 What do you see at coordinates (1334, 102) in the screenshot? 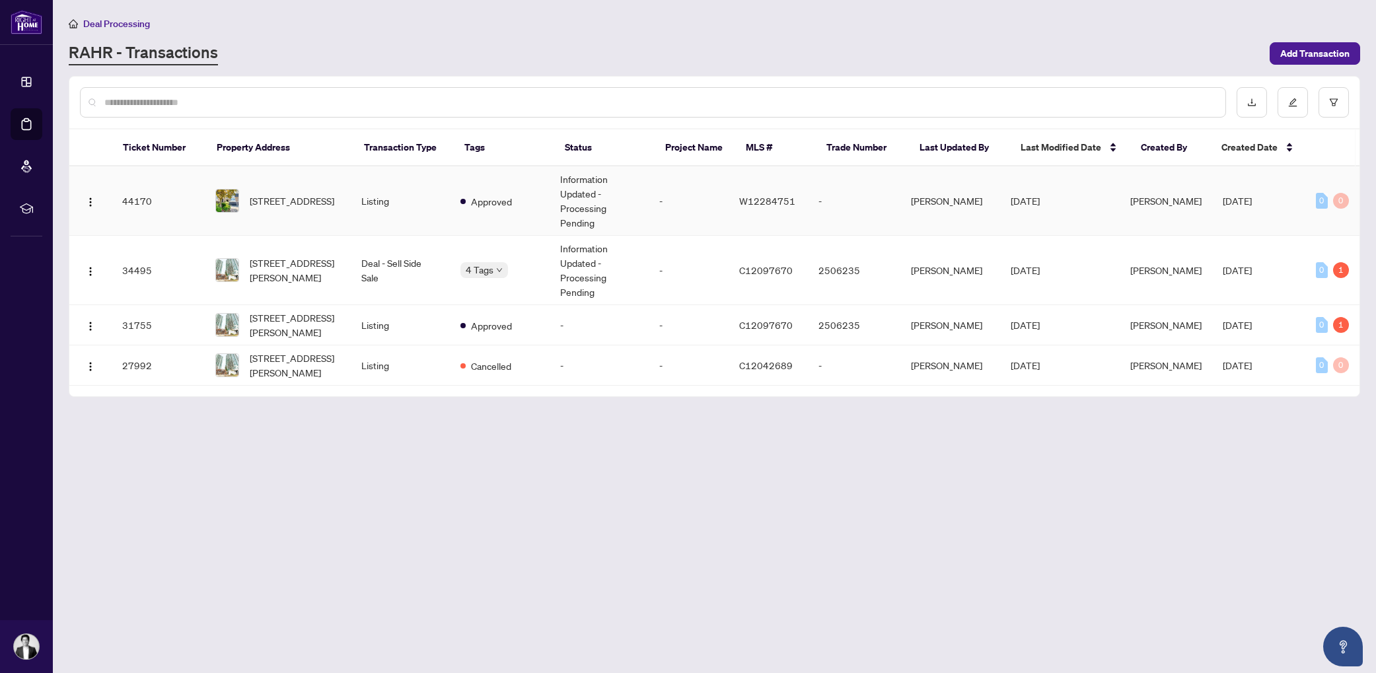
I see `button: filter` at bounding box center [1334, 102].